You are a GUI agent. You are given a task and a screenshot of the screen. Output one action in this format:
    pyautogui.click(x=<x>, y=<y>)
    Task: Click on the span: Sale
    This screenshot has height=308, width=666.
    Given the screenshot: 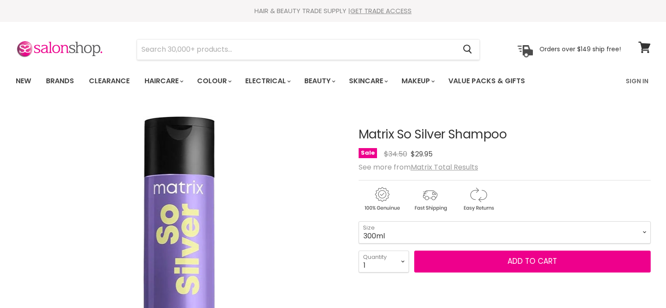 What is the action you would take?
    pyautogui.click(x=368, y=153)
    